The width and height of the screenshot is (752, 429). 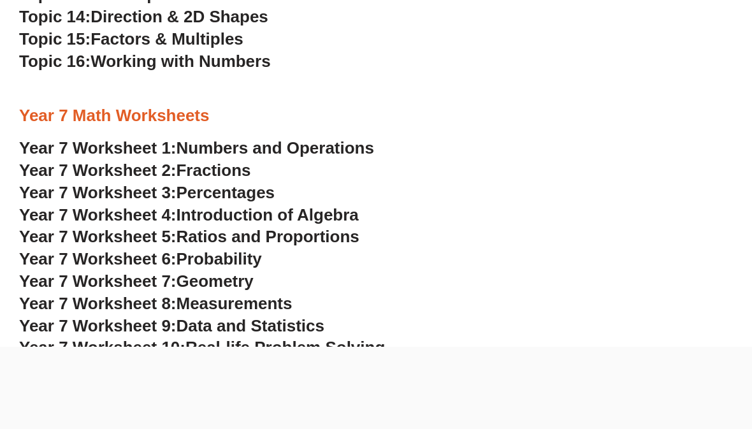 What do you see at coordinates (214, 170) in the screenshot?
I see `span: Fractions` at bounding box center [214, 170].